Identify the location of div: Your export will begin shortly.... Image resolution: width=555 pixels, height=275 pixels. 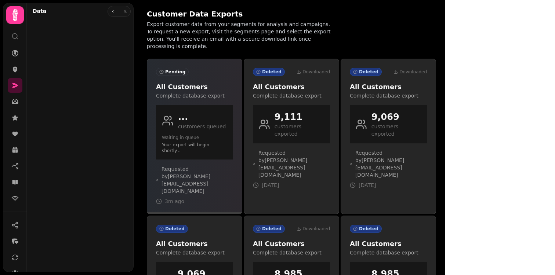
(194, 148).